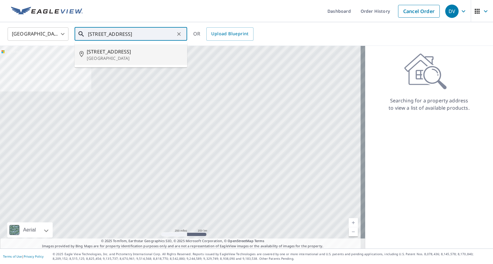 The image size is (493, 264). I want to click on a: Terms, so click(259, 241).